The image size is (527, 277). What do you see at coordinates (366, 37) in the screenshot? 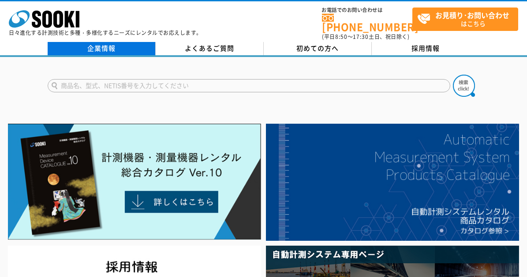
I see `span: (平日 ～ 土日、祝日除く)` at bounding box center [366, 37].